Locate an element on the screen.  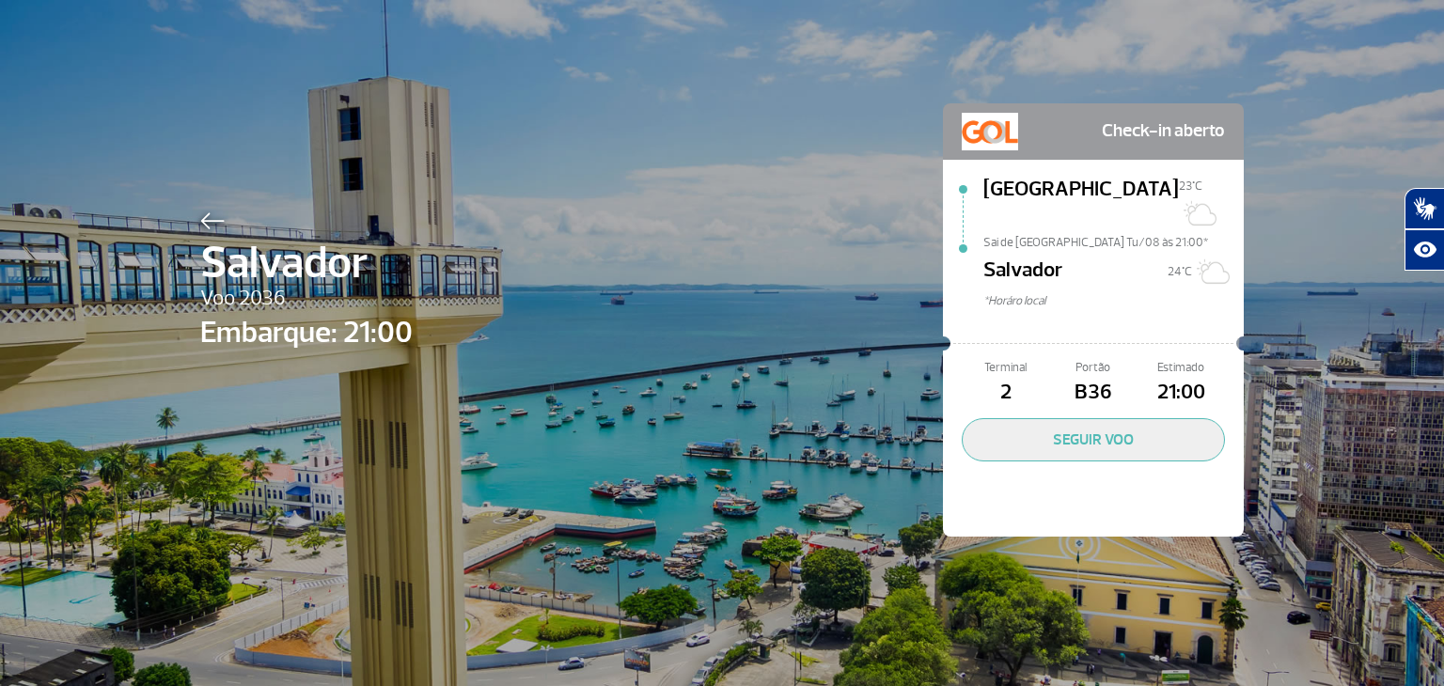
span: *Horáro local is located at coordinates (1113, 301).